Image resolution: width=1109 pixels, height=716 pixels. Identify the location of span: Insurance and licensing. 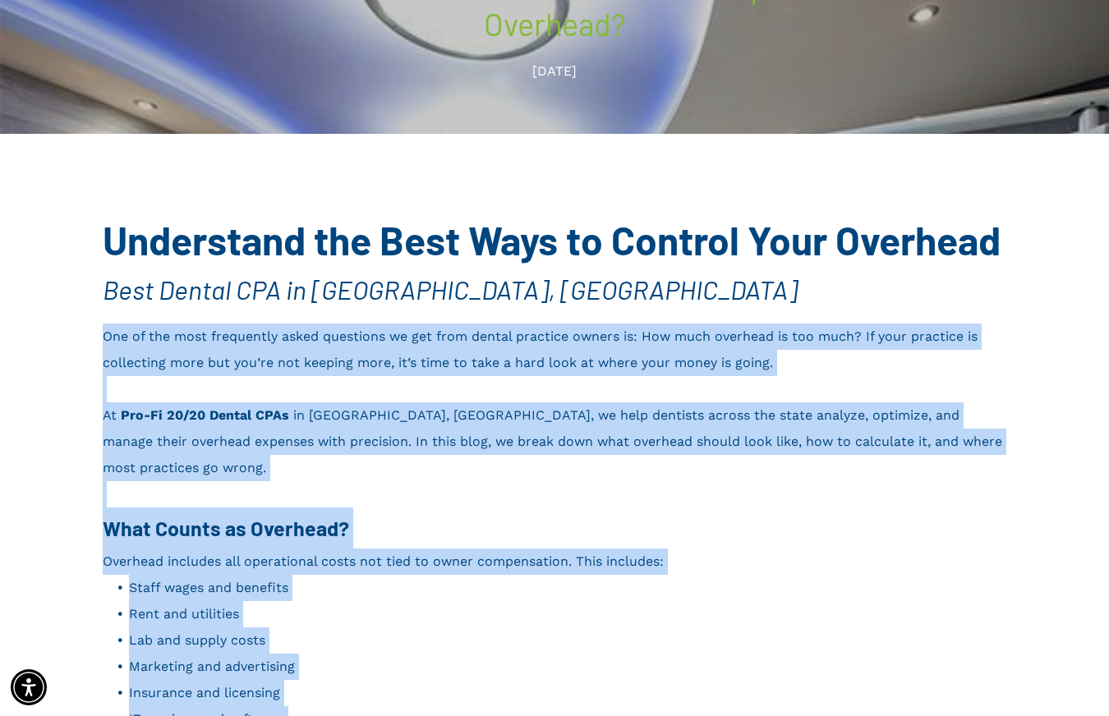
(205, 692).